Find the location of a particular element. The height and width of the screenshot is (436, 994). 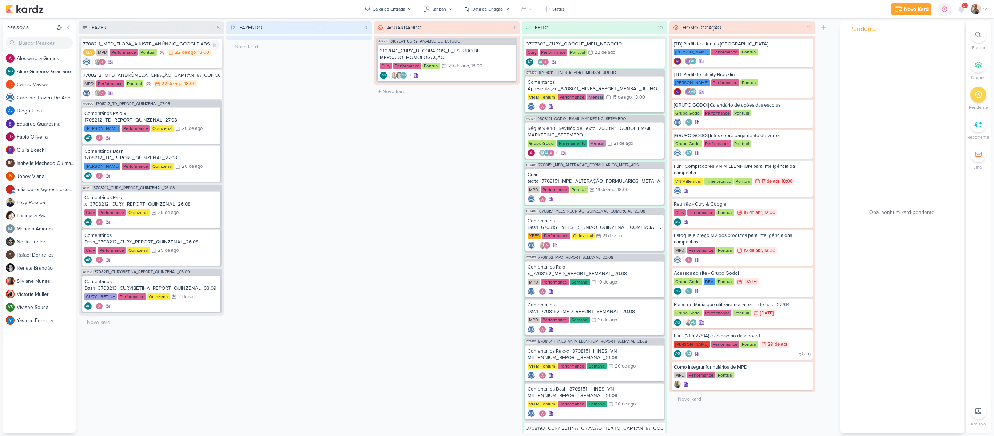

div: D i e g o L i m a is located at coordinates (46, 111).